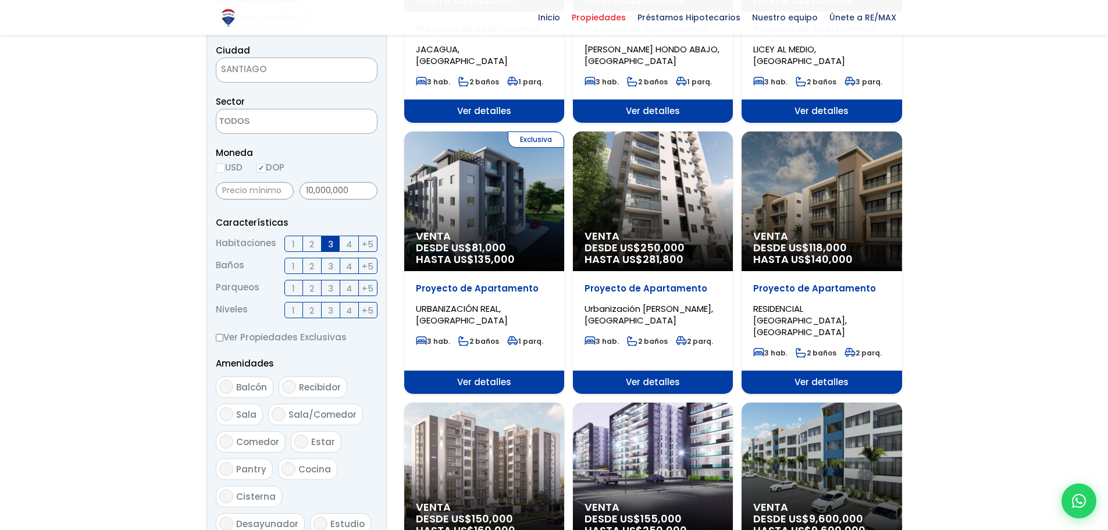  Describe the element at coordinates (598, 17) in the screenshot. I see `span: Propiedades` at that location.